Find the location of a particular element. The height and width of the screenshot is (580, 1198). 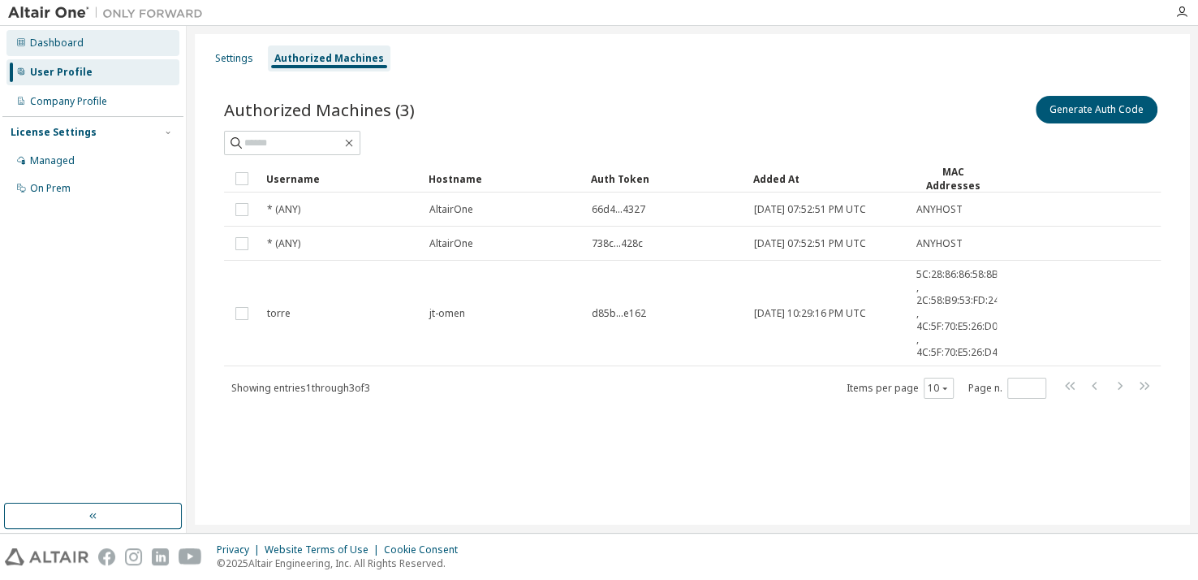

div: Settings is located at coordinates (234, 58).